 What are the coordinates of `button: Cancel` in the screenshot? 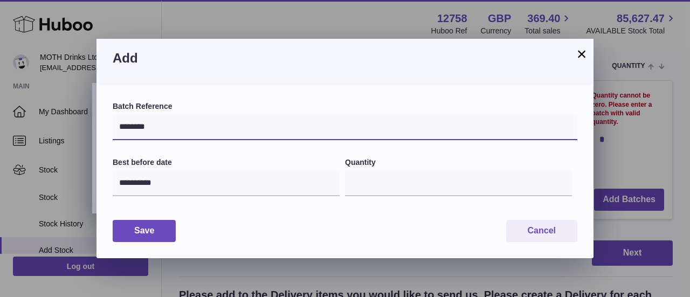 It's located at (542, 231).